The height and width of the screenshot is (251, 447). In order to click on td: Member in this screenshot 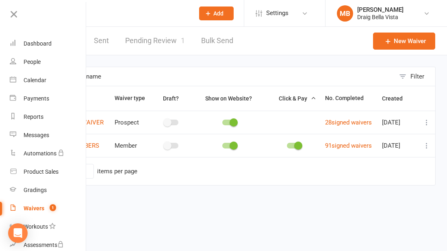, I will do `click(131, 145)`.